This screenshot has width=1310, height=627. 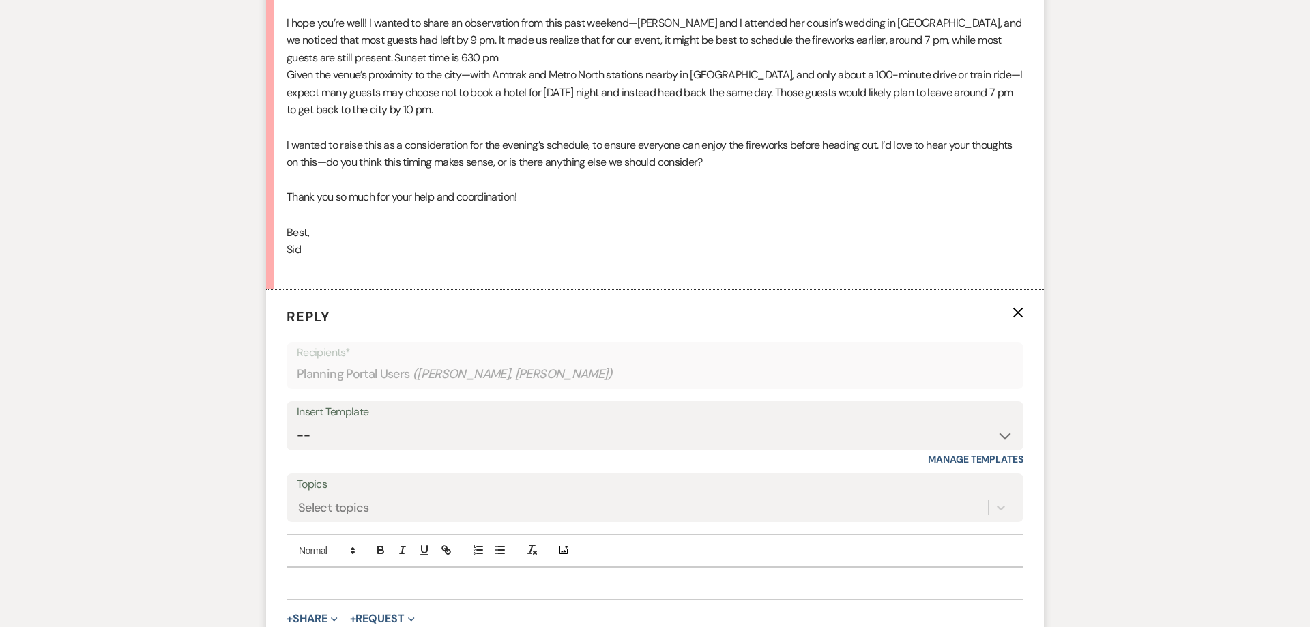 What do you see at coordinates (655, 353) in the screenshot?
I see `p: Recipients*` at bounding box center [655, 353].